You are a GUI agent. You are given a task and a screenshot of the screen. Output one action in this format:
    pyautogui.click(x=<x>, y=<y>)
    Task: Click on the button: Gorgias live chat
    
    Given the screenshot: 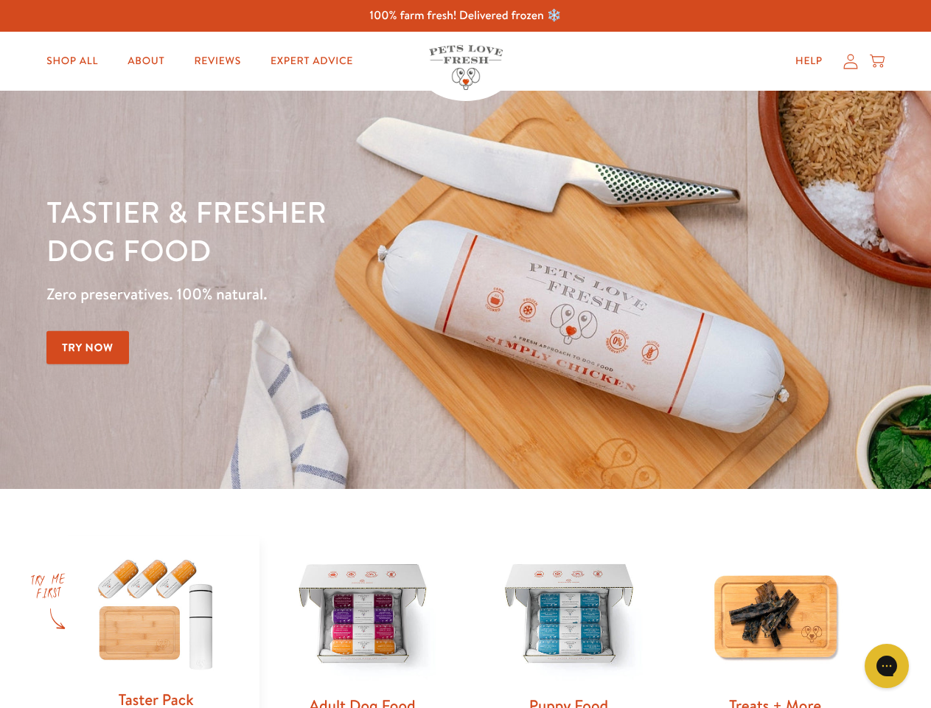 What is the action you would take?
    pyautogui.click(x=29, y=27)
    